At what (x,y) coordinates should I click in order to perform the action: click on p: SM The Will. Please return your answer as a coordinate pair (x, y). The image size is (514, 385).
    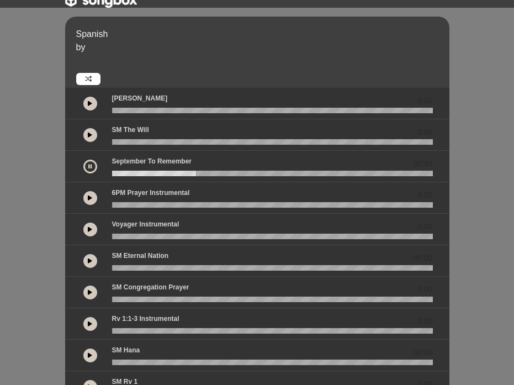
    Looking at the image, I should click on (130, 130).